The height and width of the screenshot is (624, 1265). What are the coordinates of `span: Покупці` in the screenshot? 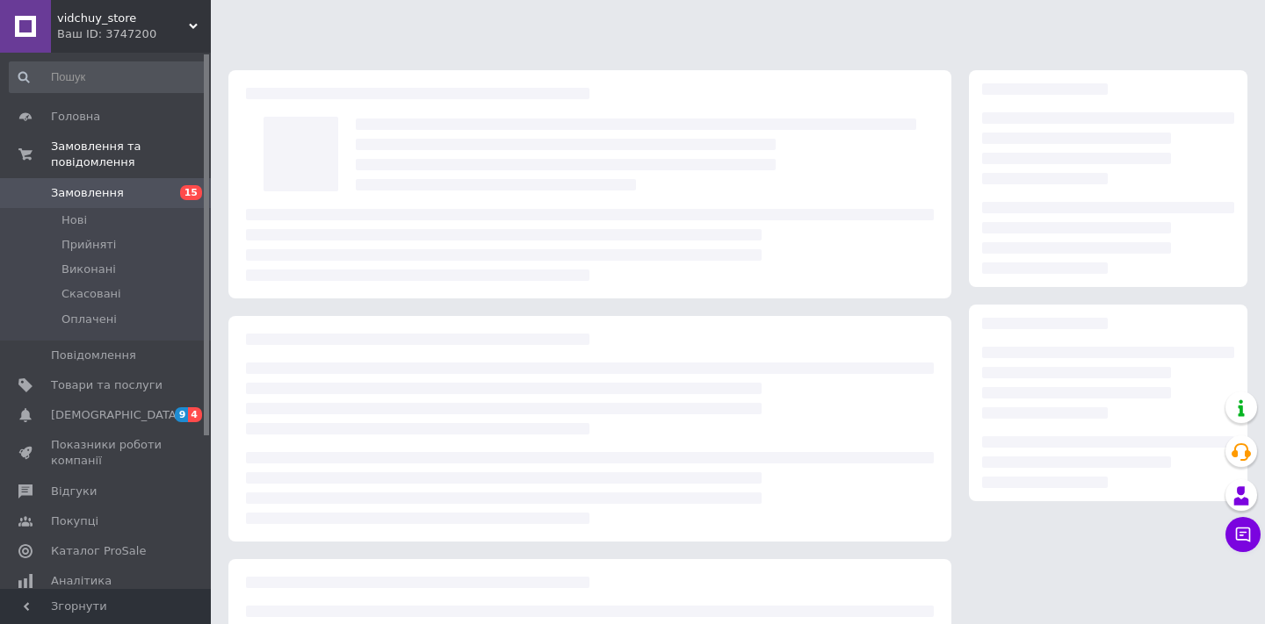 It's located at (75, 522).